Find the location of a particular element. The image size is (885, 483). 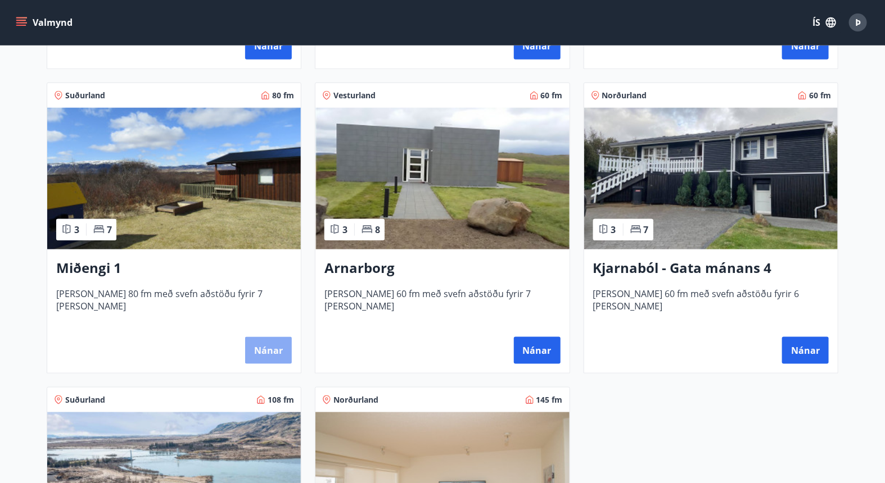

h3: Kjarnaból - Gata mánans 4 is located at coordinates (710, 269).